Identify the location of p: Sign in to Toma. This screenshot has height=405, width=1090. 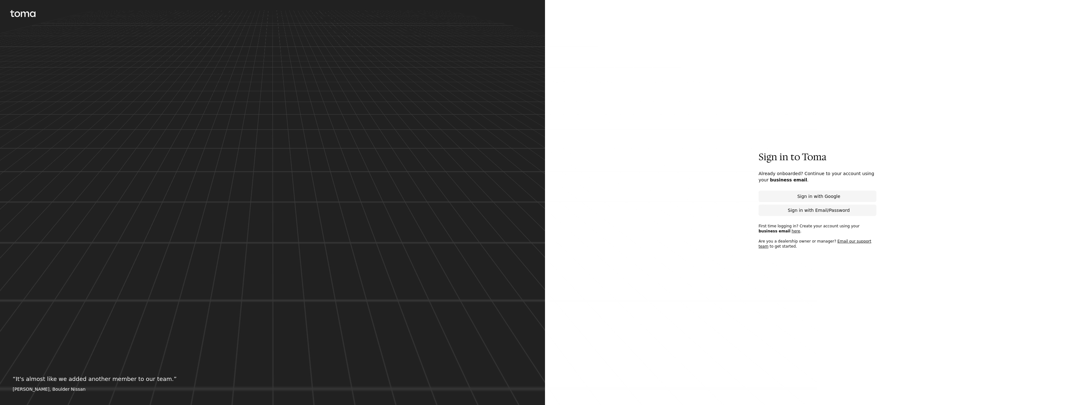
(817, 157).